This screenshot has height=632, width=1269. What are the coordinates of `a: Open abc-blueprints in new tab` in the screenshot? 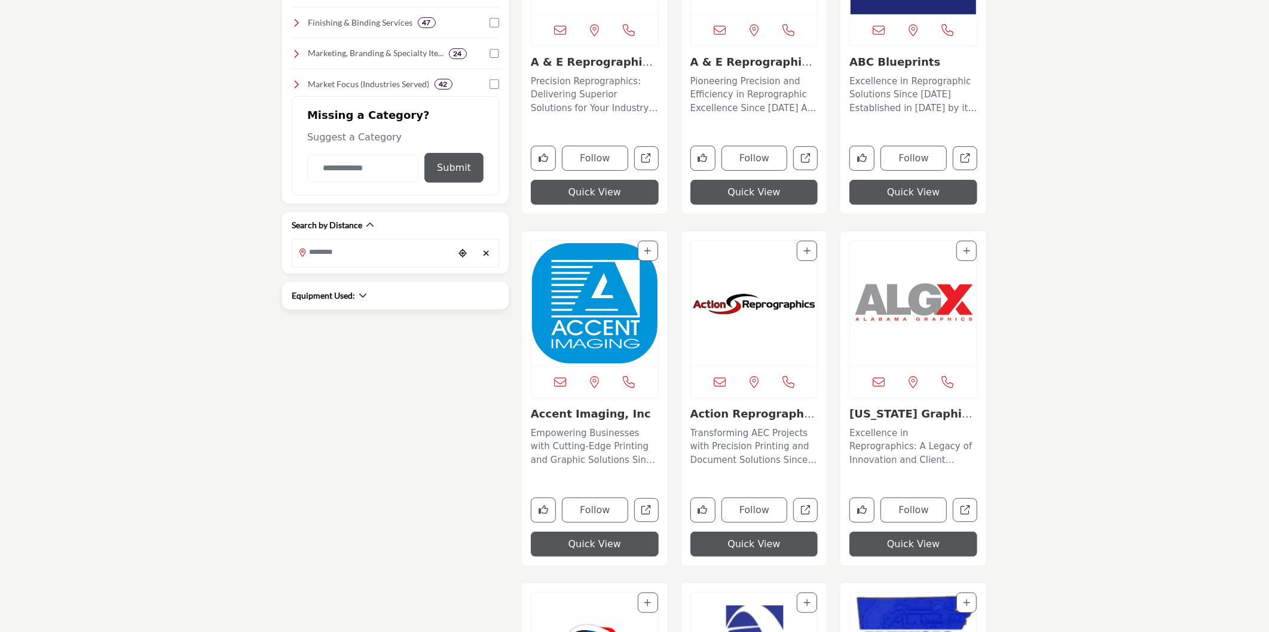 It's located at (965, 158).